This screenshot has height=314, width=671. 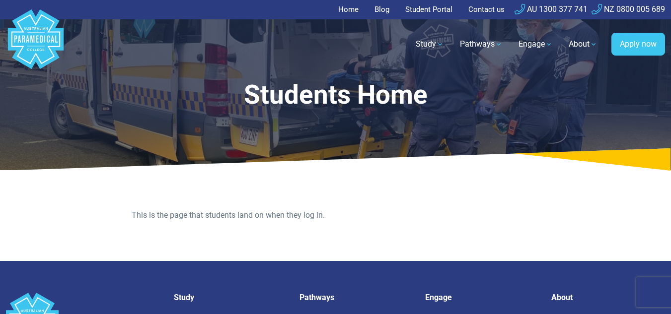 What do you see at coordinates (335, 95) in the screenshot?
I see `h1: Students Home` at bounding box center [335, 95].